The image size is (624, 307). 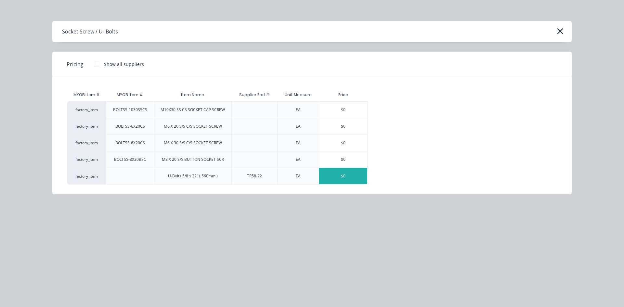 What do you see at coordinates (124, 64) in the screenshot?
I see `div: Show all suppliers` at bounding box center [124, 64].